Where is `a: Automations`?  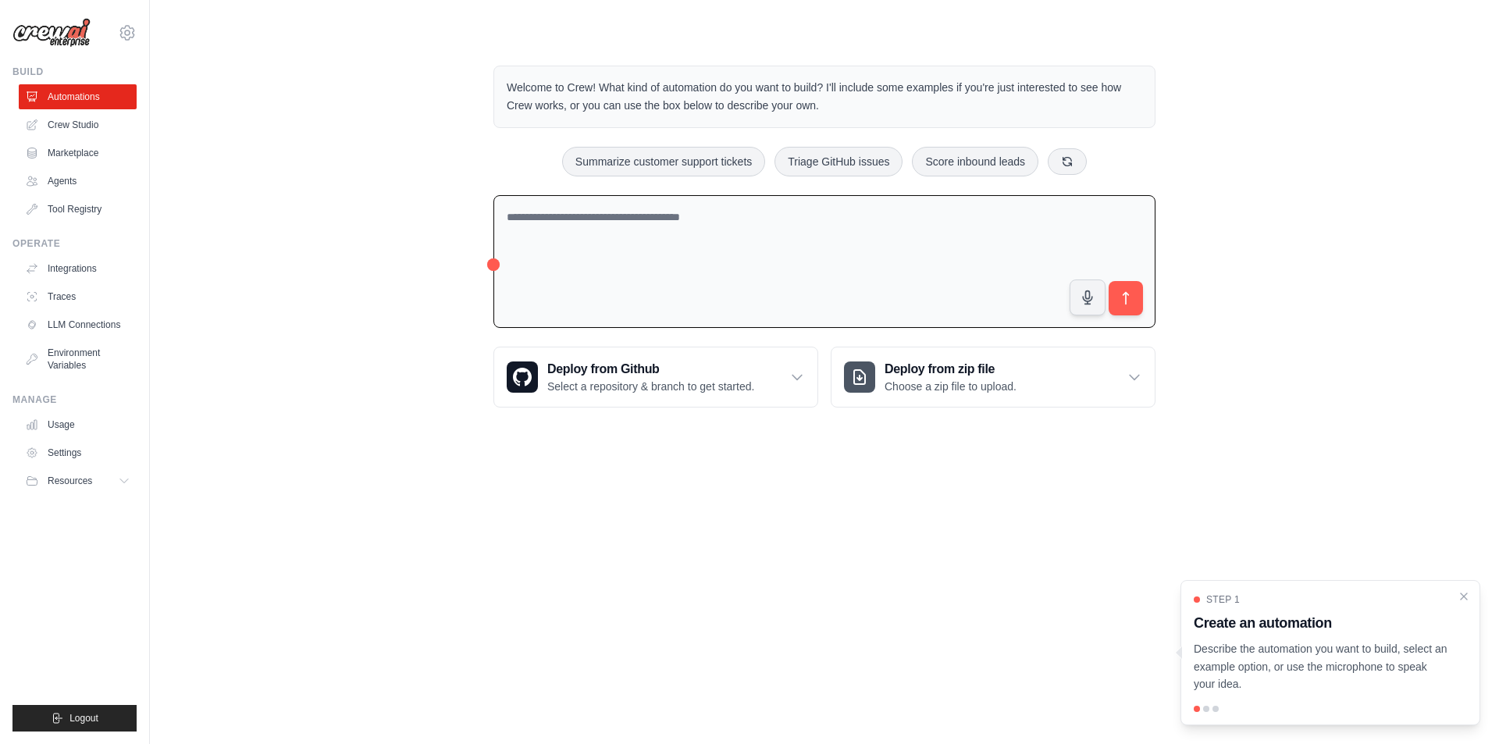
a: Automations is located at coordinates (77, 97).